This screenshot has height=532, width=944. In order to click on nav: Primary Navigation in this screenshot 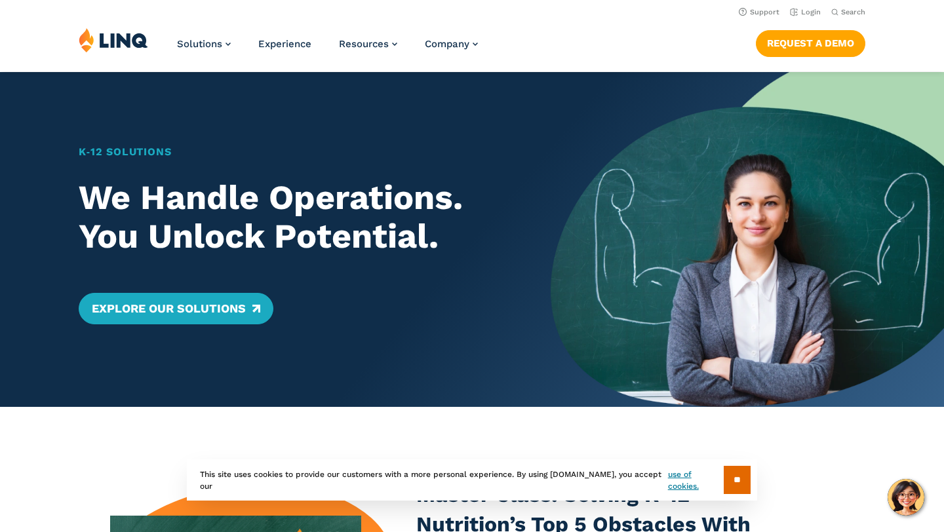, I will do `click(327, 49)`.